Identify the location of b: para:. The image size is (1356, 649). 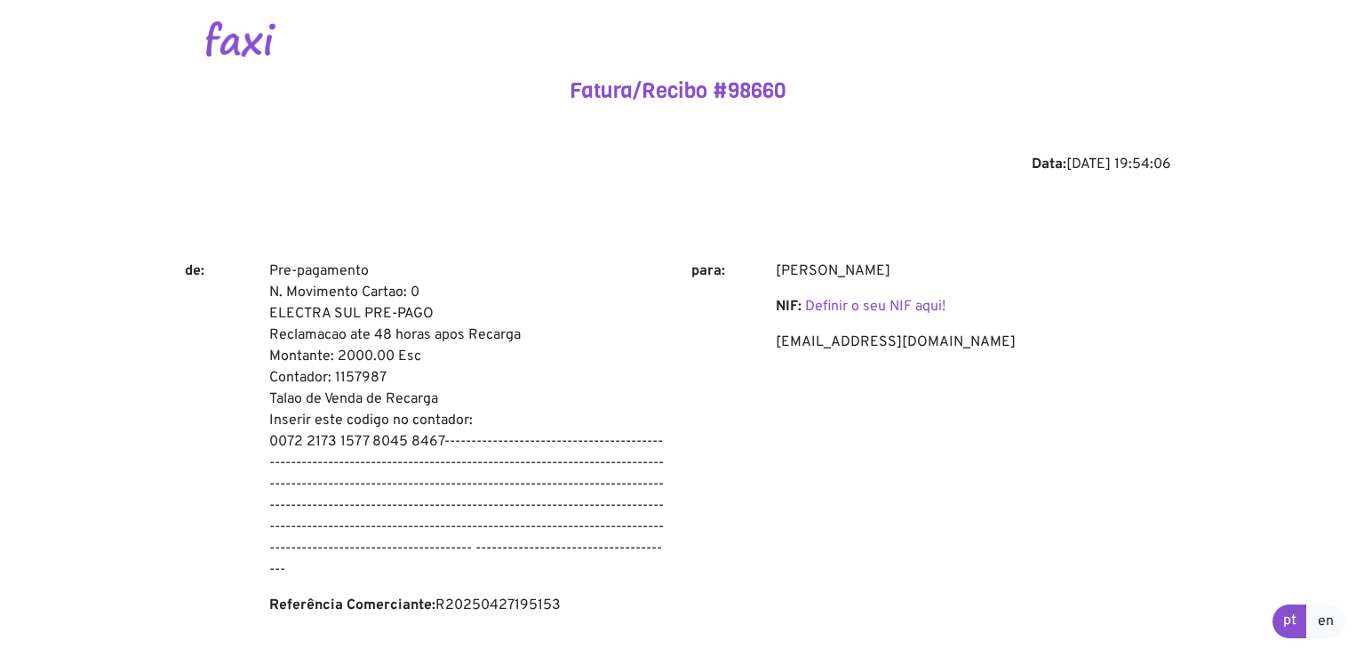
(708, 271).